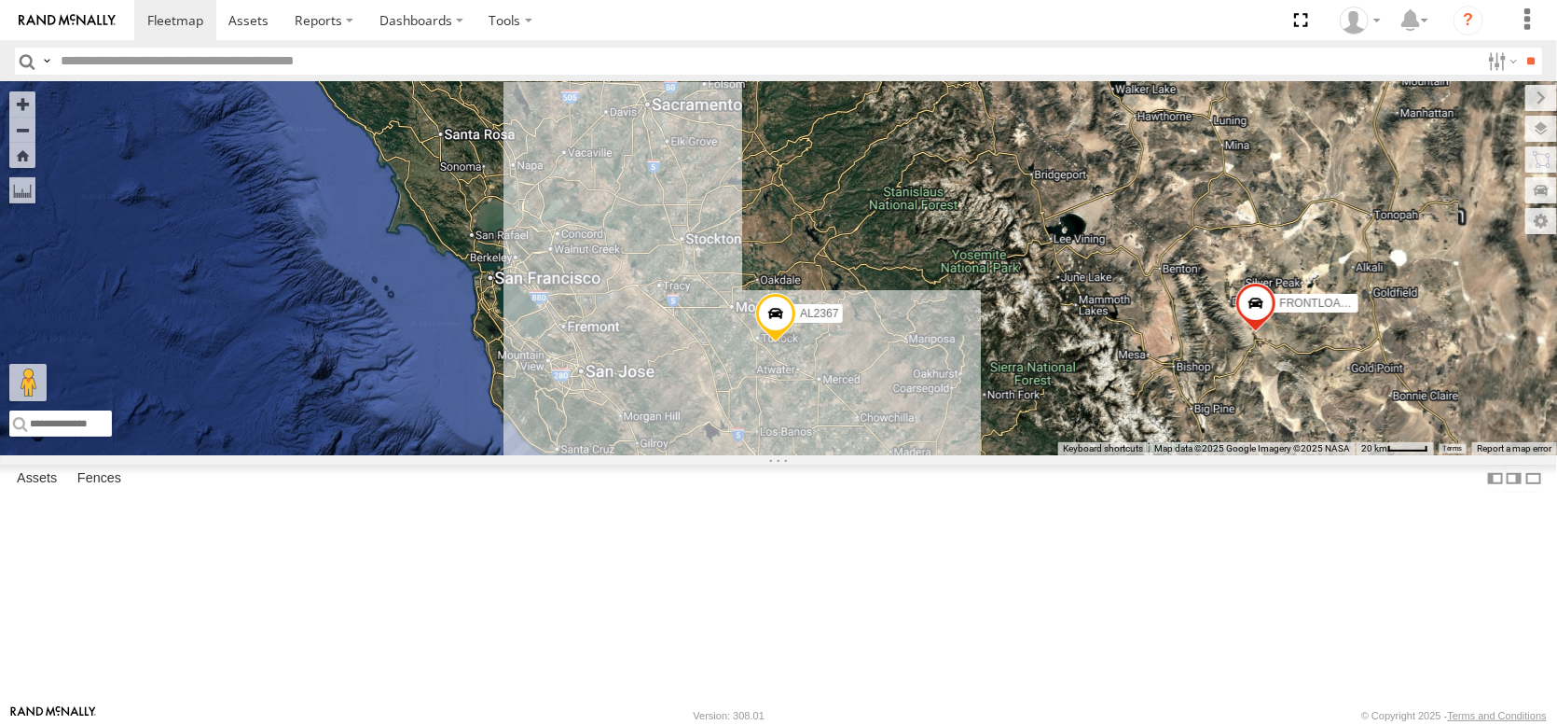  Describe the element at coordinates (1360, 21) in the screenshot. I see `div: Dennis Braga` at that location.